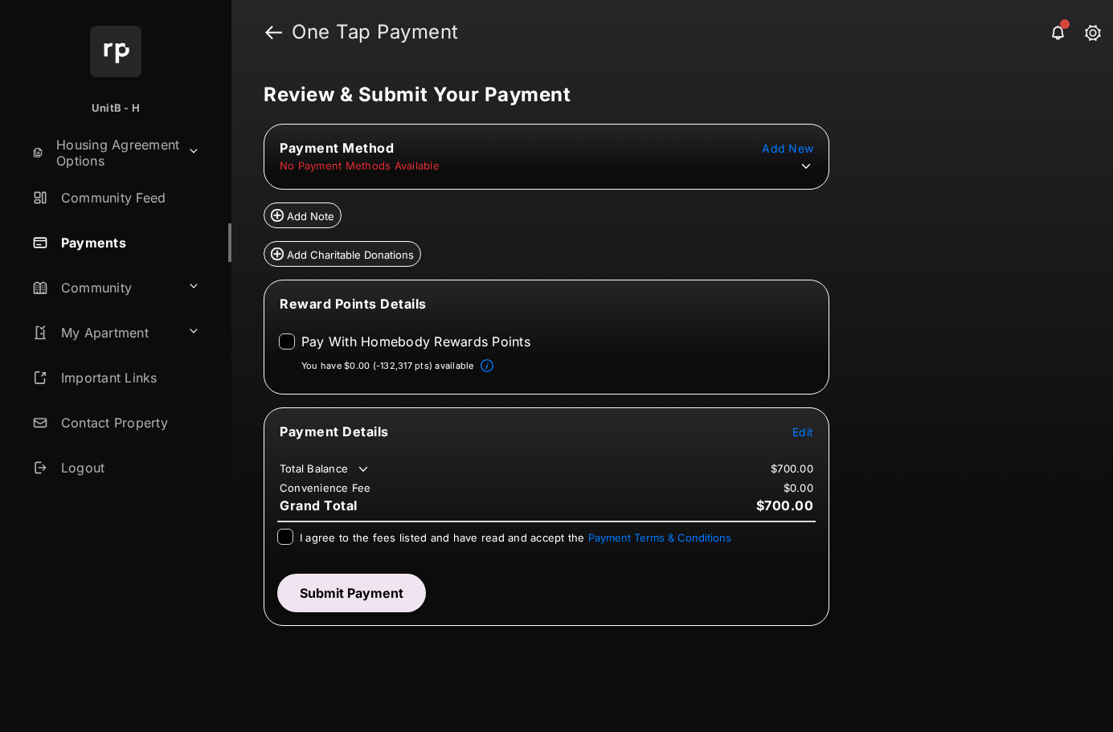 This screenshot has height=732, width=1113. What do you see at coordinates (788, 148) in the screenshot?
I see `span: Add New` at bounding box center [788, 148].